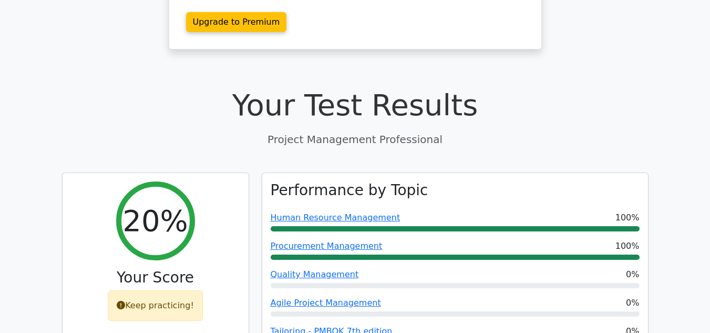 The height and width of the screenshot is (333, 710). Describe the element at coordinates (155, 305) in the screenshot. I see `div: Keep practicing!` at that location.